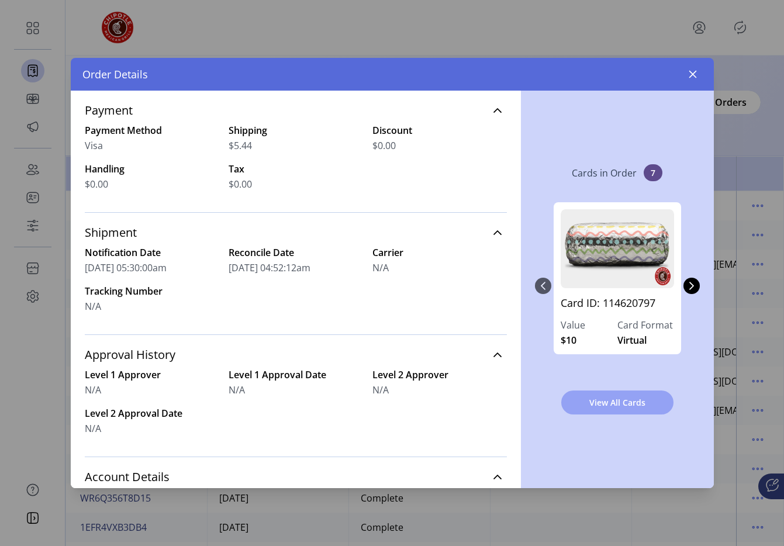  What do you see at coordinates (296, 233) in the screenshot?
I see `a: Shipment` at bounding box center [296, 233].